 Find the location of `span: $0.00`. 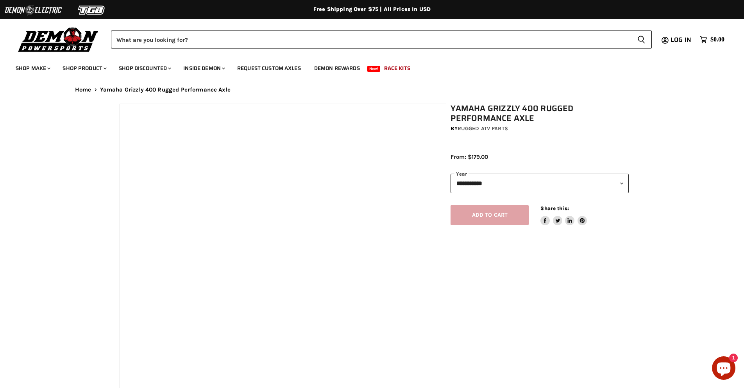

span: $0.00 is located at coordinates (718, 39).